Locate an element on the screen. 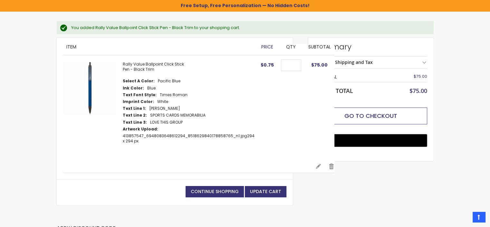  button: Update Cart is located at coordinates (266, 191).